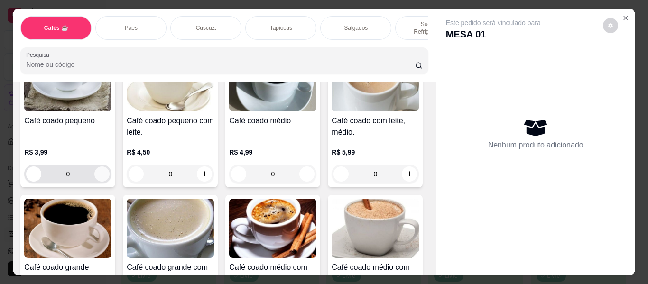 The image size is (648, 284). Describe the element at coordinates (170, 152) in the screenshot. I see `p: R$ 4,50` at that location.